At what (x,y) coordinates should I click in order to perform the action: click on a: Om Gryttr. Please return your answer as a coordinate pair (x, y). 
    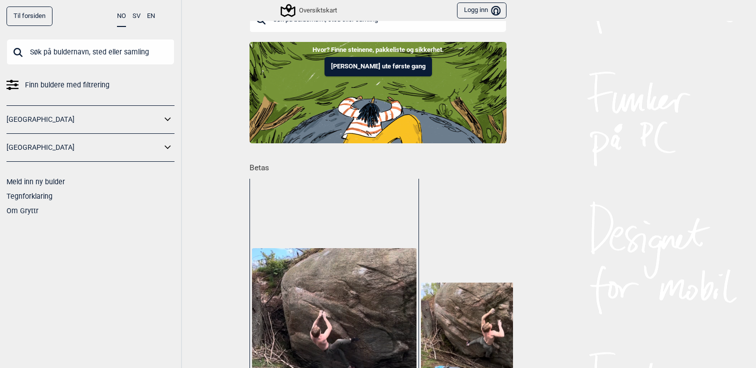
    Looking at the image, I should click on (22, 211).